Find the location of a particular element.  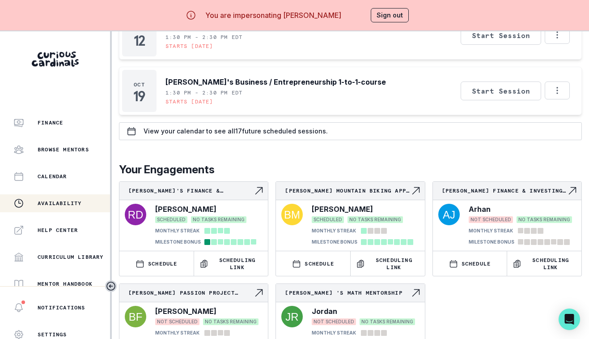

p: Help Center is located at coordinates (58, 230).